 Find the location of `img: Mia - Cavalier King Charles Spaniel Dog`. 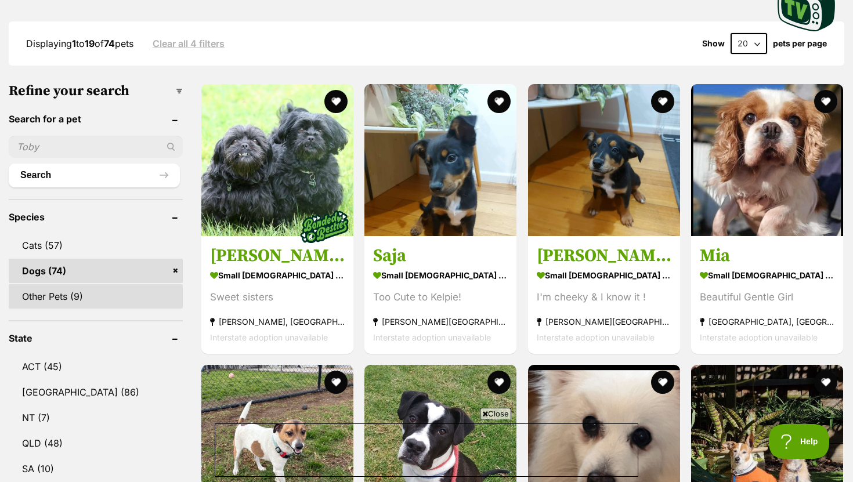

img: Mia - Cavalier King Charles Spaniel Dog is located at coordinates (767, 160).